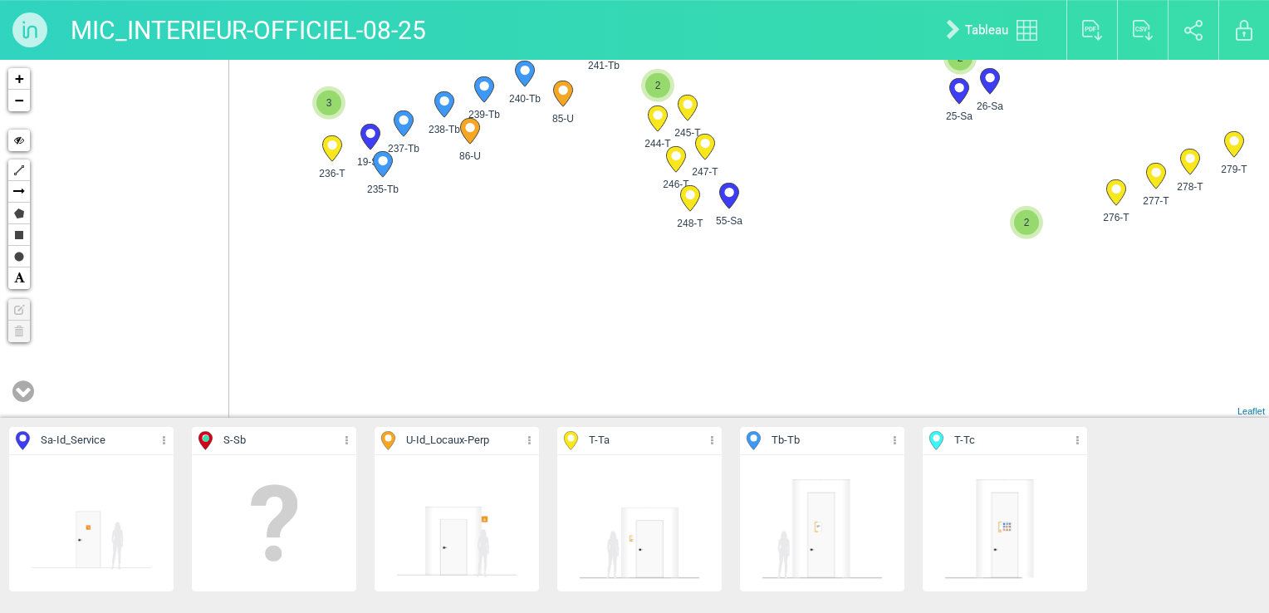 Image resolution: width=1269 pixels, height=613 pixels. I want to click on a: Tableau, so click(996, 30).